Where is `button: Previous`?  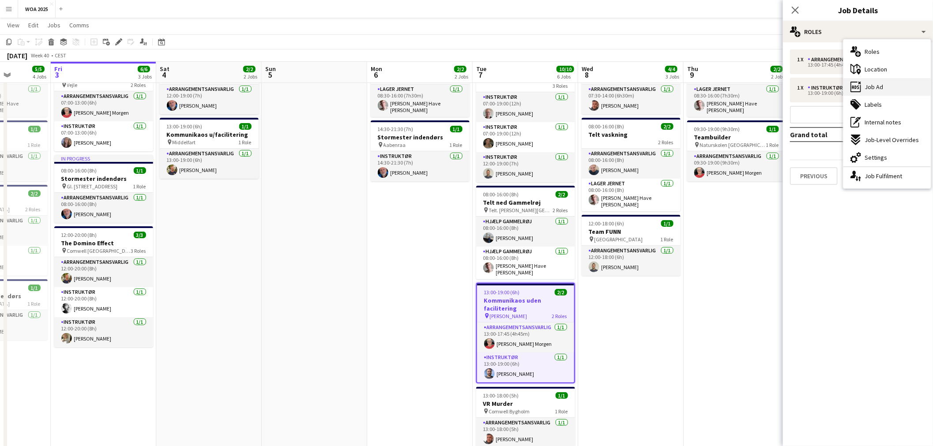 button: Previous is located at coordinates (814, 176).